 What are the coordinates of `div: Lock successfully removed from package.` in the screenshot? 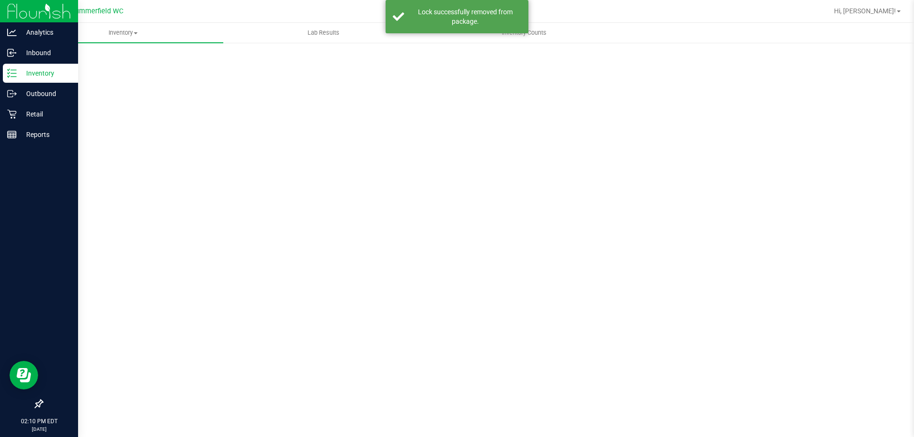 It's located at (465, 17).